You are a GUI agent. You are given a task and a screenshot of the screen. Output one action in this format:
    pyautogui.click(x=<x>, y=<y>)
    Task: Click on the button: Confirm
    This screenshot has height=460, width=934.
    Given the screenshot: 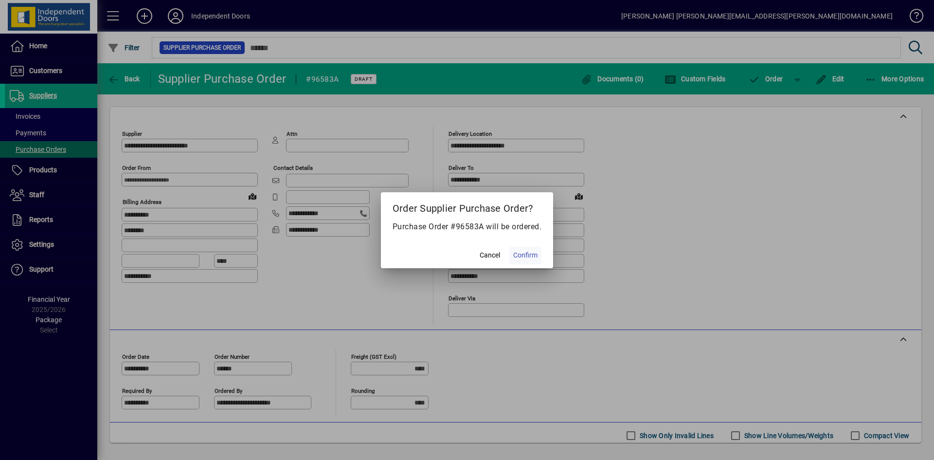 What is the action you would take?
    pyautogui.click(x=526, y=255)
    